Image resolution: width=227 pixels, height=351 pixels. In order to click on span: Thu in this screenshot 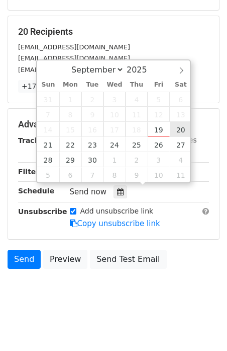, I will do `click(137, 85)`.